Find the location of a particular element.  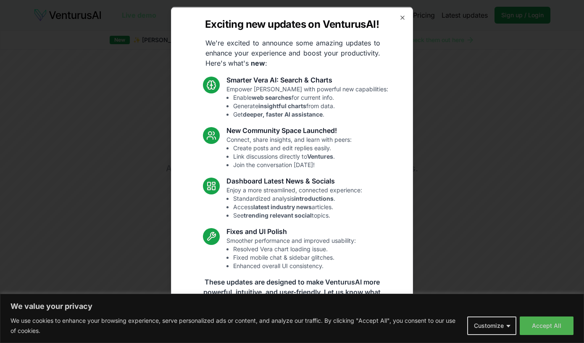

h3: Dashboard Latest News & Socials is located at coordinates (294, 180).